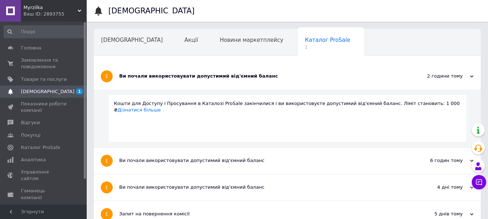 The image size is (488, 219). What do you see at coordinates (44, 32) in the screenshot?
I see `input: Пошук` at bounding box center [44, 32].